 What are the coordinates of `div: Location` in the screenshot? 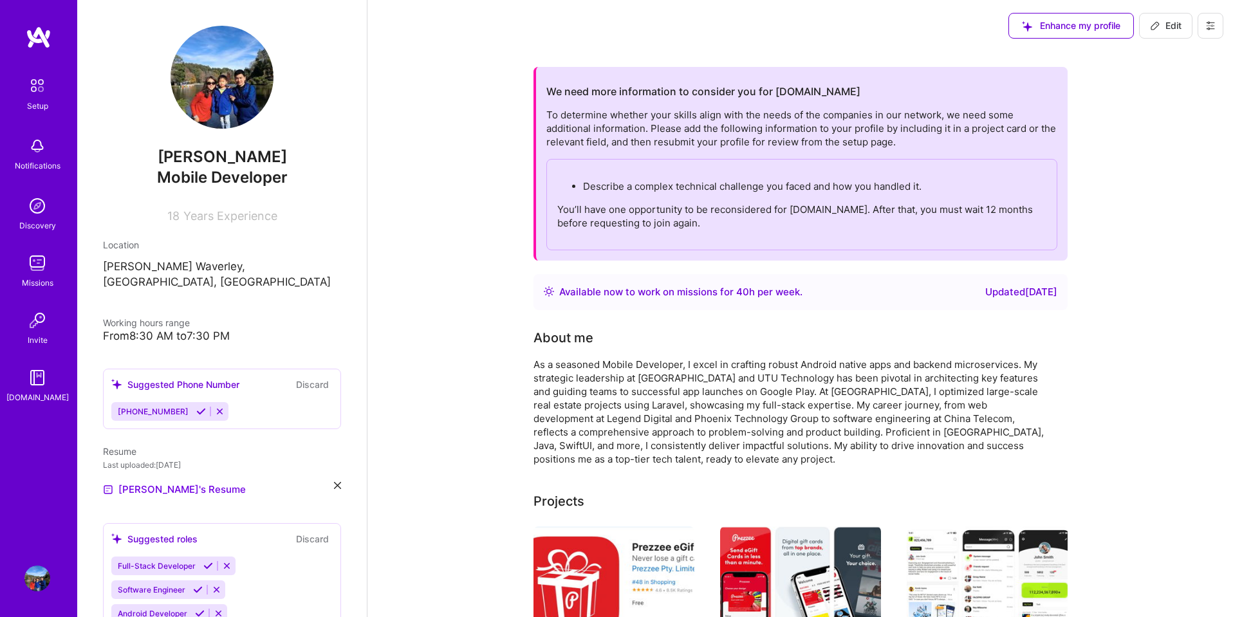 It's located at (222, 245).